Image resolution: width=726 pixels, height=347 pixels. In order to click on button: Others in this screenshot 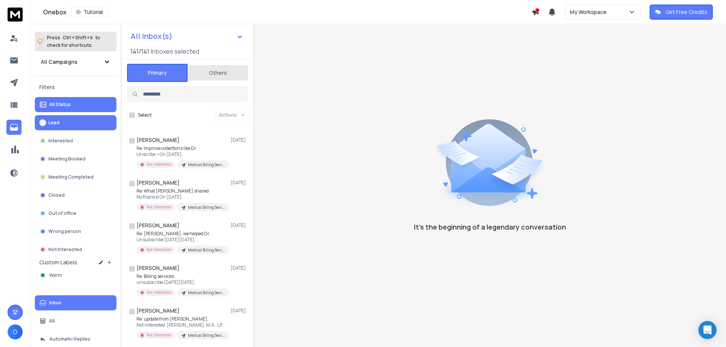, I will do `click(218, 73)`.